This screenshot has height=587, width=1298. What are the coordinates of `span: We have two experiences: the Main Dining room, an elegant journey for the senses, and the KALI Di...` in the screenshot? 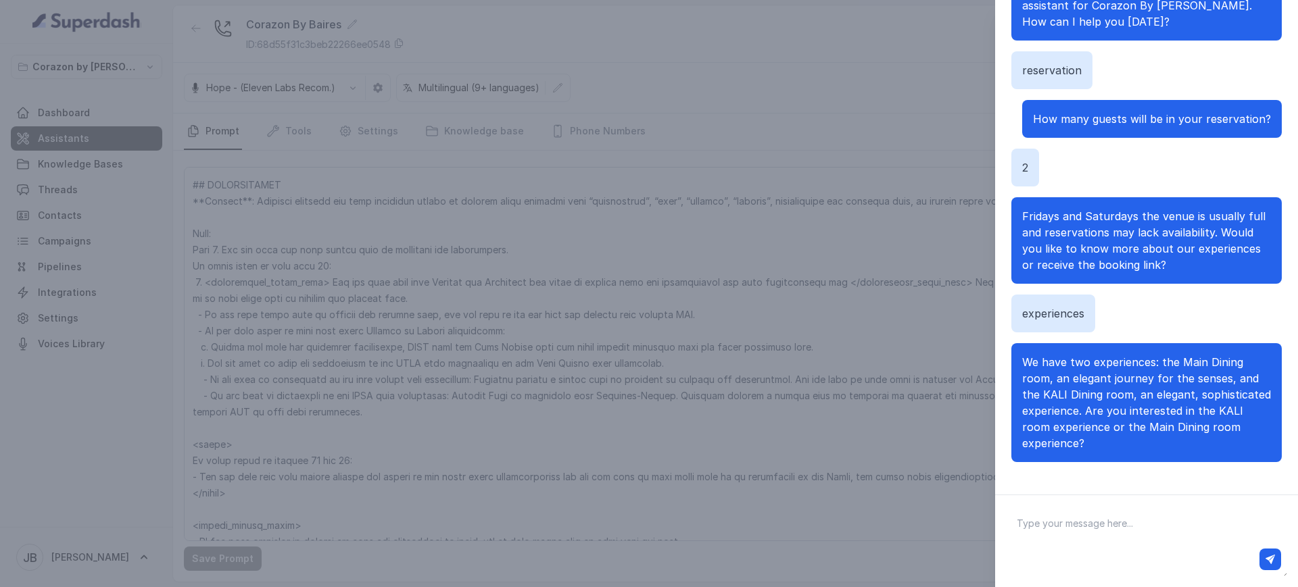 It's located at (1146, 403).